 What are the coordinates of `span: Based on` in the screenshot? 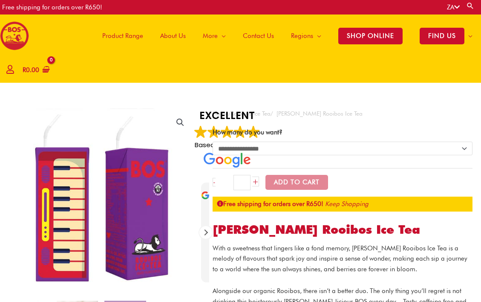 It's located at (227, 144).